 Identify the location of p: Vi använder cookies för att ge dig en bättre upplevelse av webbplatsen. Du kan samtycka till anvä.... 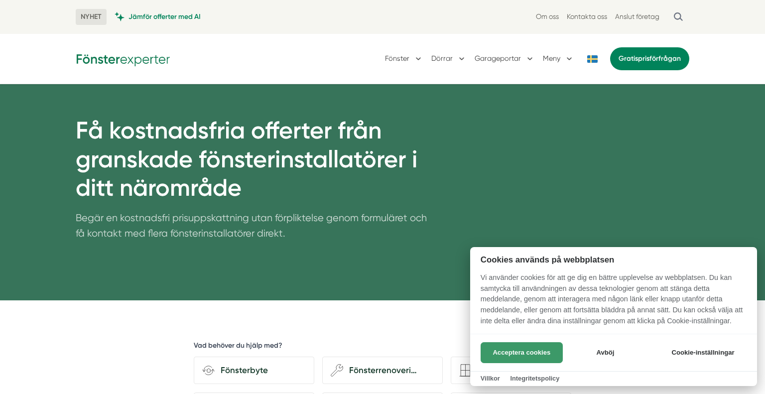
(613, 303).